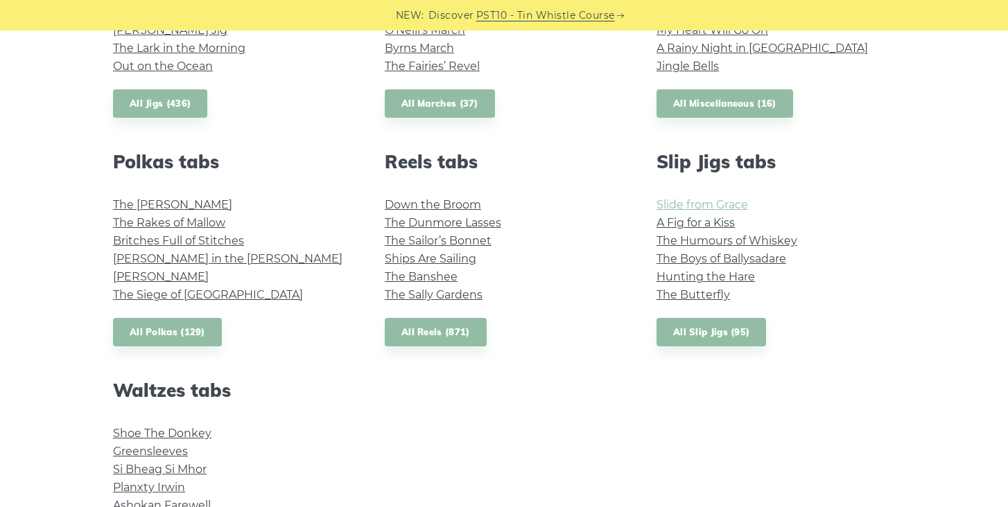  Describe the element at coordinates (775, 161) in the screenshot. I see `h2: Slip Jigs tabs` at that location.